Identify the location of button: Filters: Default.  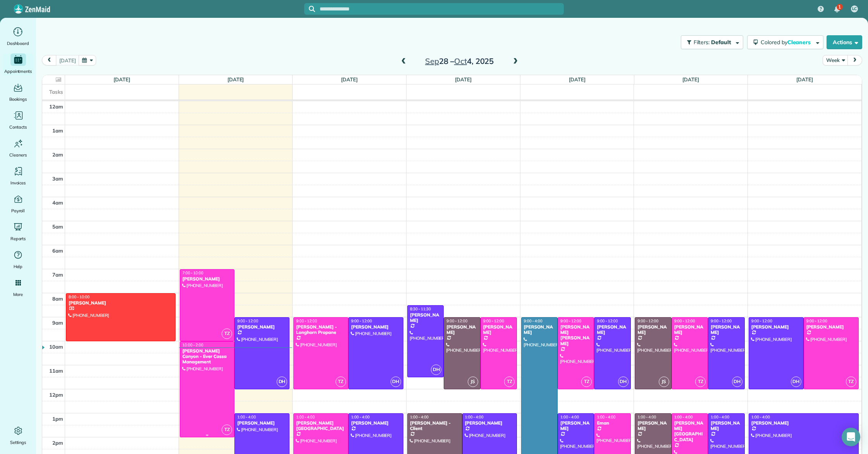
(712, 42).